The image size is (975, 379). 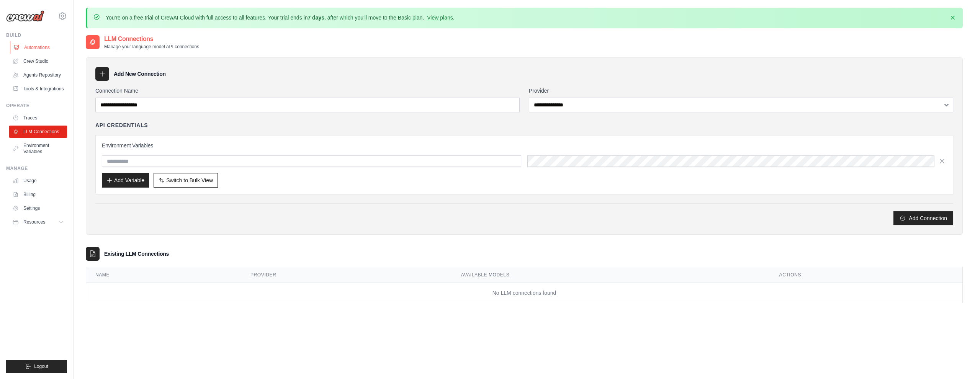 What do you see at coordinates (741, 91) in the screenshot?
I see `label: Provider` at bounding box center [741, 91].